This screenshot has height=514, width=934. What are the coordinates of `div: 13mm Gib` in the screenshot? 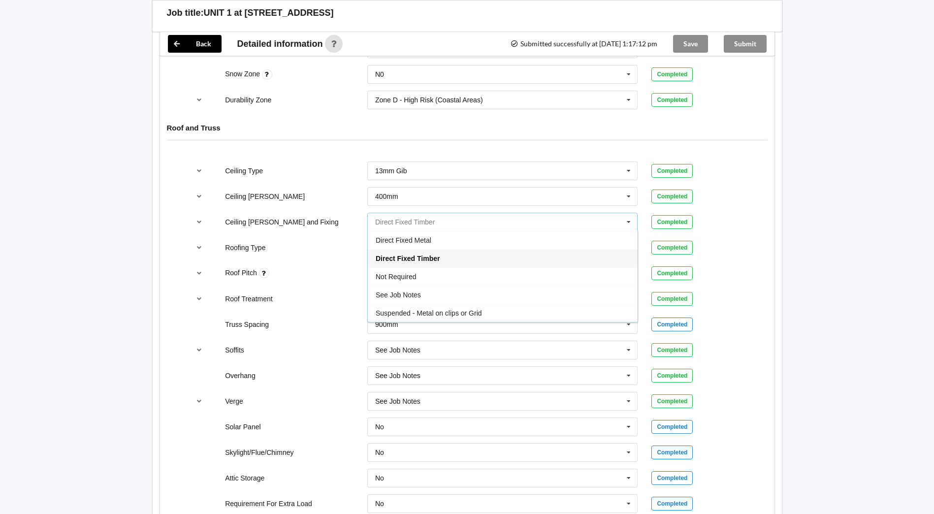 It's located at (391, 171).